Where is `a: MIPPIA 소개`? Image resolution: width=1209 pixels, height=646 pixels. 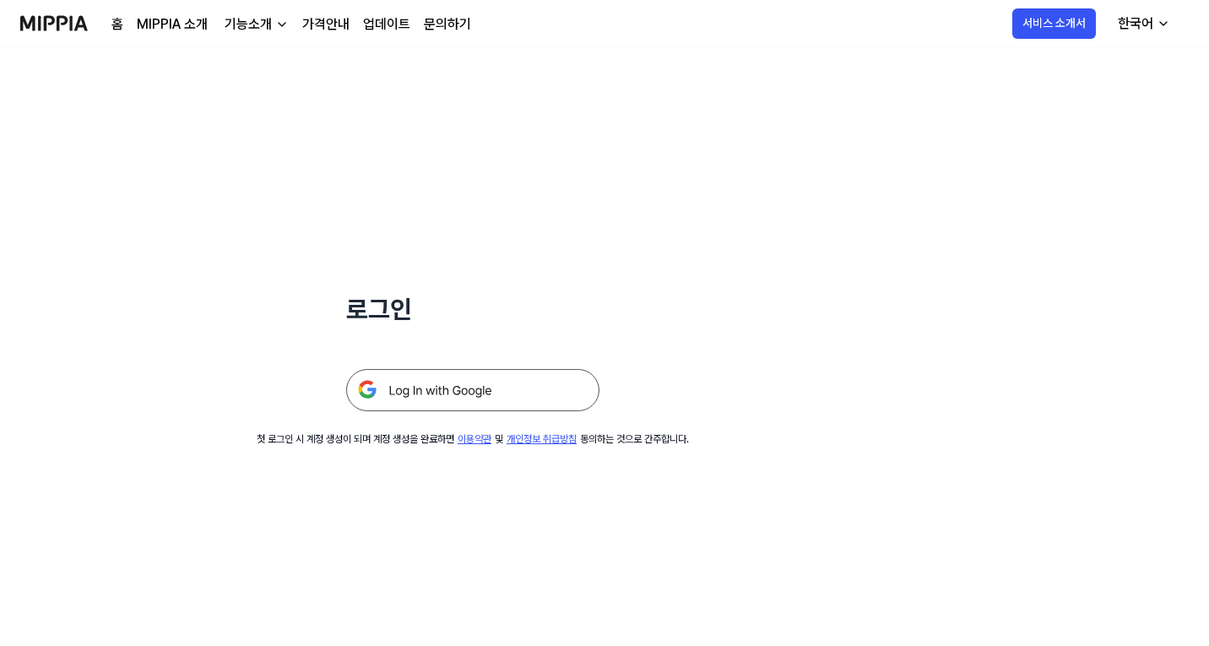 a: MIPPIA 소개 is located at coordinates (172, 24).